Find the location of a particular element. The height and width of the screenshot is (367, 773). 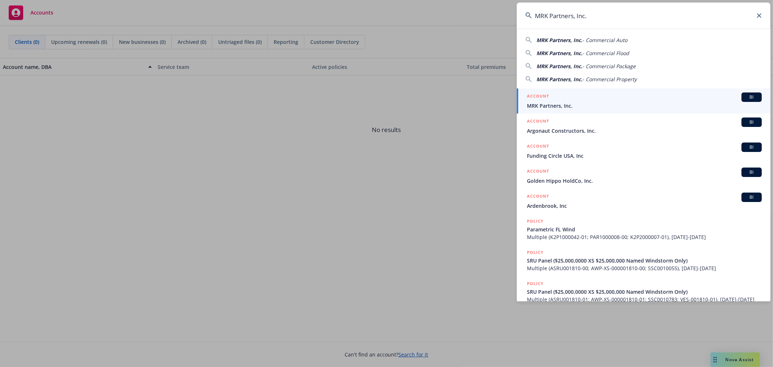

span: Argonaut Constructors, Inc. is located at coordinates (645, 131).